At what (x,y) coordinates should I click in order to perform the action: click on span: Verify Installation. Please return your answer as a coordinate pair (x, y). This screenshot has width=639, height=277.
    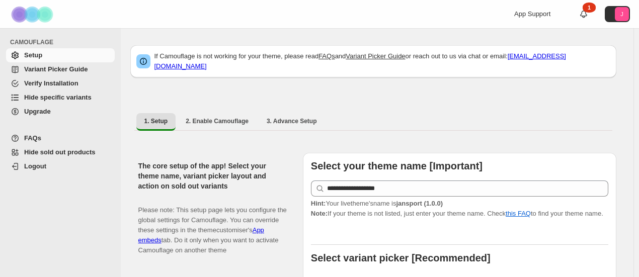
    Looking at the image, I should click on (51, 83).